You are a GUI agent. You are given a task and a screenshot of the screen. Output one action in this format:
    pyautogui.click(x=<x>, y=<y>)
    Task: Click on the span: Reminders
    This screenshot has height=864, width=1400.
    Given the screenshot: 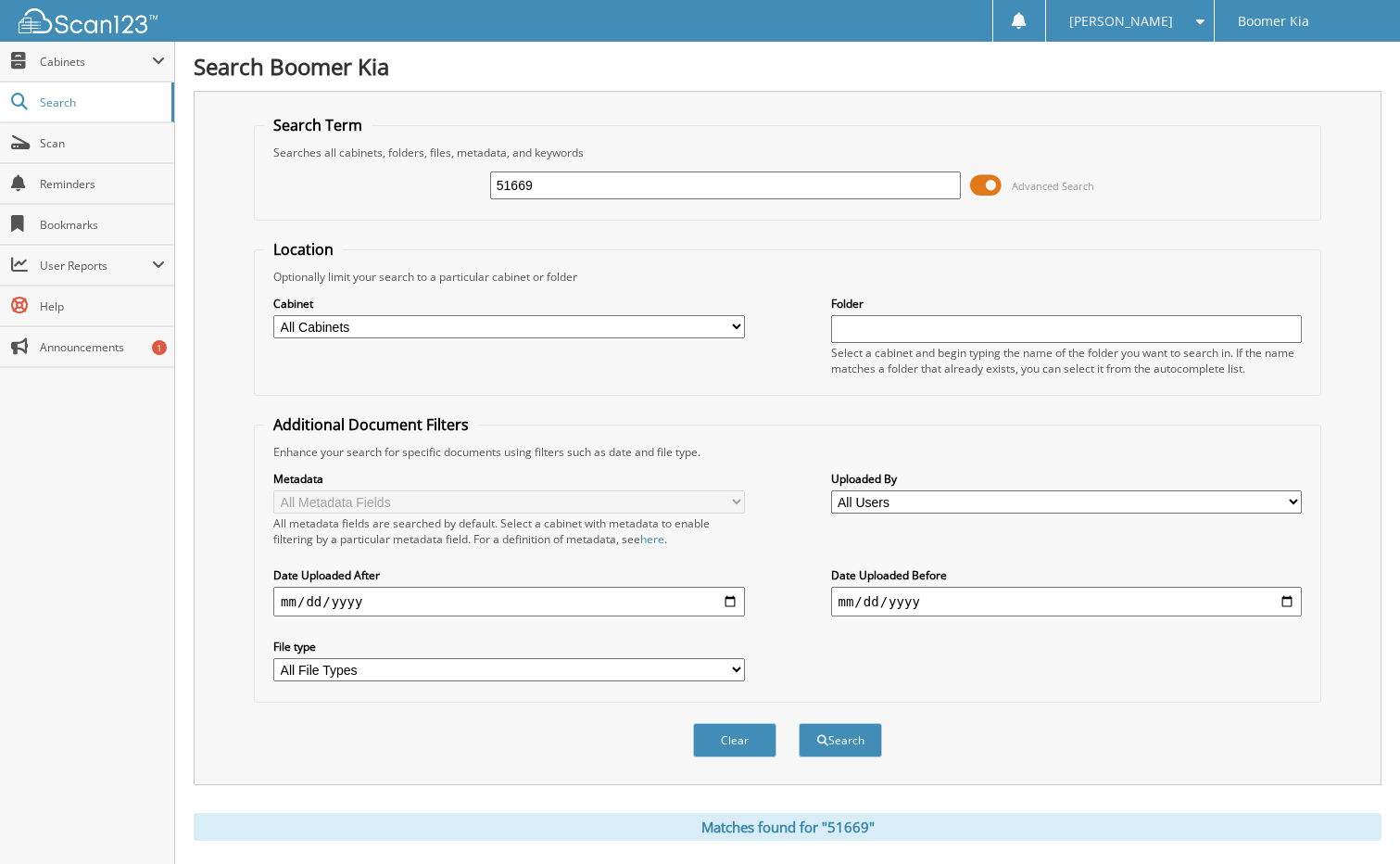 What is the action you would take?
    pyautogui.click(x=102, y=184)
    